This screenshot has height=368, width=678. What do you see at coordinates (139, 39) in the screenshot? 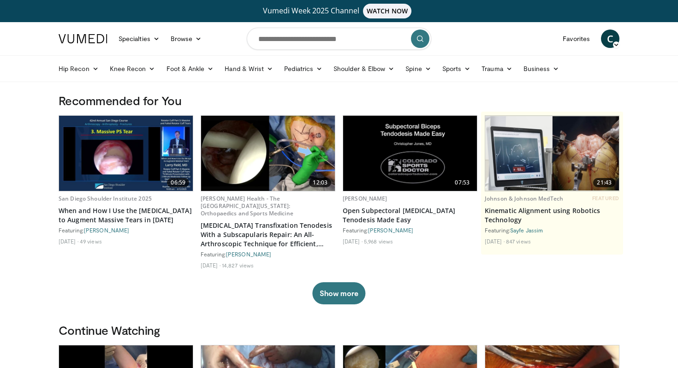
I see `a: Specialties` at bounding box center [139, 39].